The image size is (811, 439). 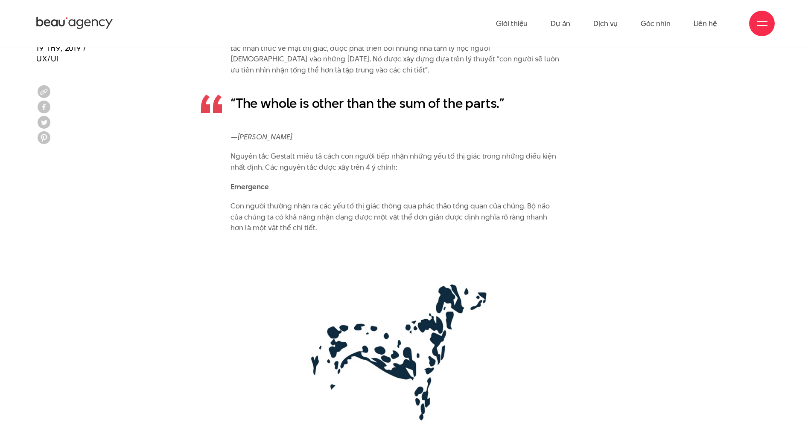 I want to click on p: Con người thường nhận ra các yếu tố thị giác thông qua phác thảo tổng quan của chúng. Bộ não của ..., so click(x=395, y=217).